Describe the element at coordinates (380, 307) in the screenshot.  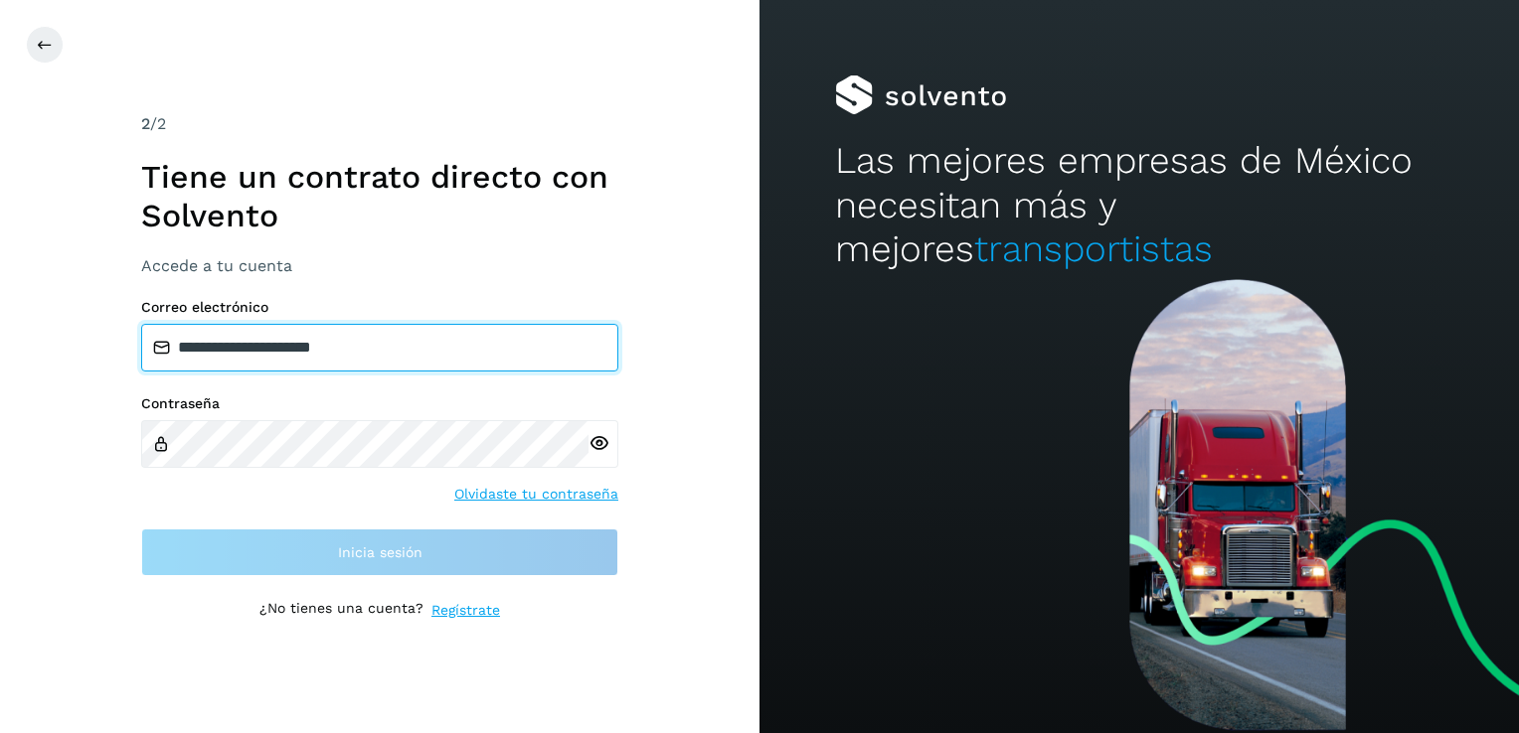
I see `label: Correo electrónico` at that location.